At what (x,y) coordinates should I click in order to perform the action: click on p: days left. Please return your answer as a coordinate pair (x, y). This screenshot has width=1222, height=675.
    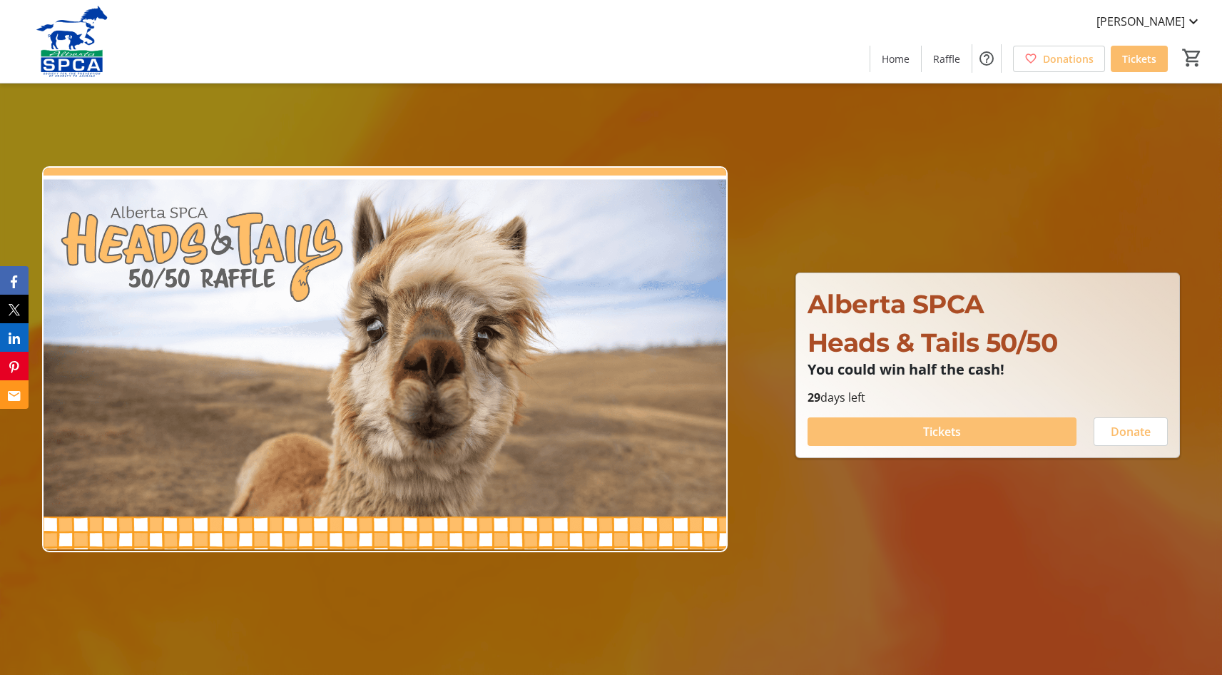
    Looking at the image, I should click on (987, 397).